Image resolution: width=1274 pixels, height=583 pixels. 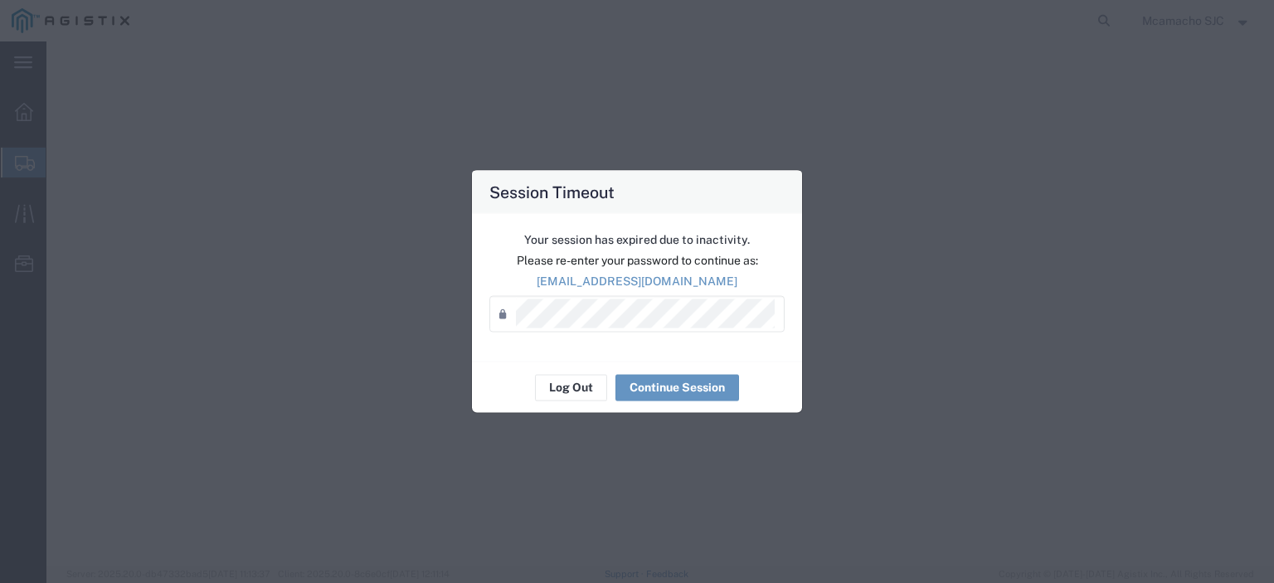 What do you see at coordinates (637, 260) in the screenshot?
I see `p: Please re-enter your password to continue as:` at bounding box center [637, 260].